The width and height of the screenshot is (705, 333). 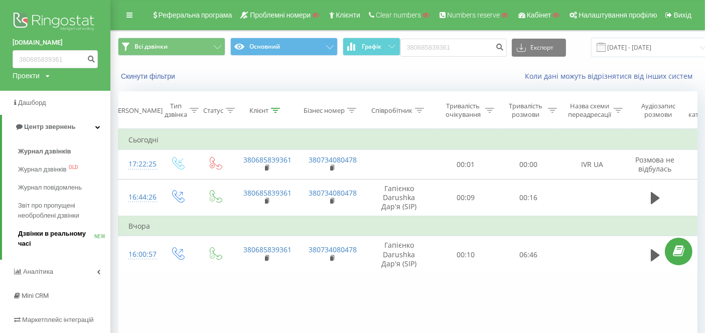 What do you see at coordinates (525, 110) in the screenshot?
I see `div: Тривалість розмови` at bounding box center [525, 110].